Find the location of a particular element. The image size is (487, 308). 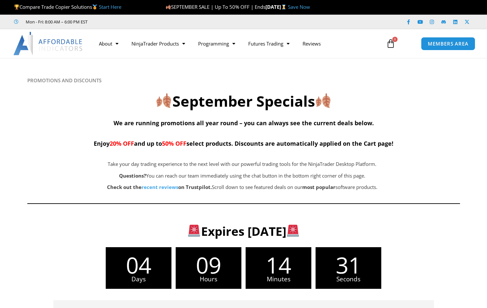

span: Hours is located at coordinates (209, 279).